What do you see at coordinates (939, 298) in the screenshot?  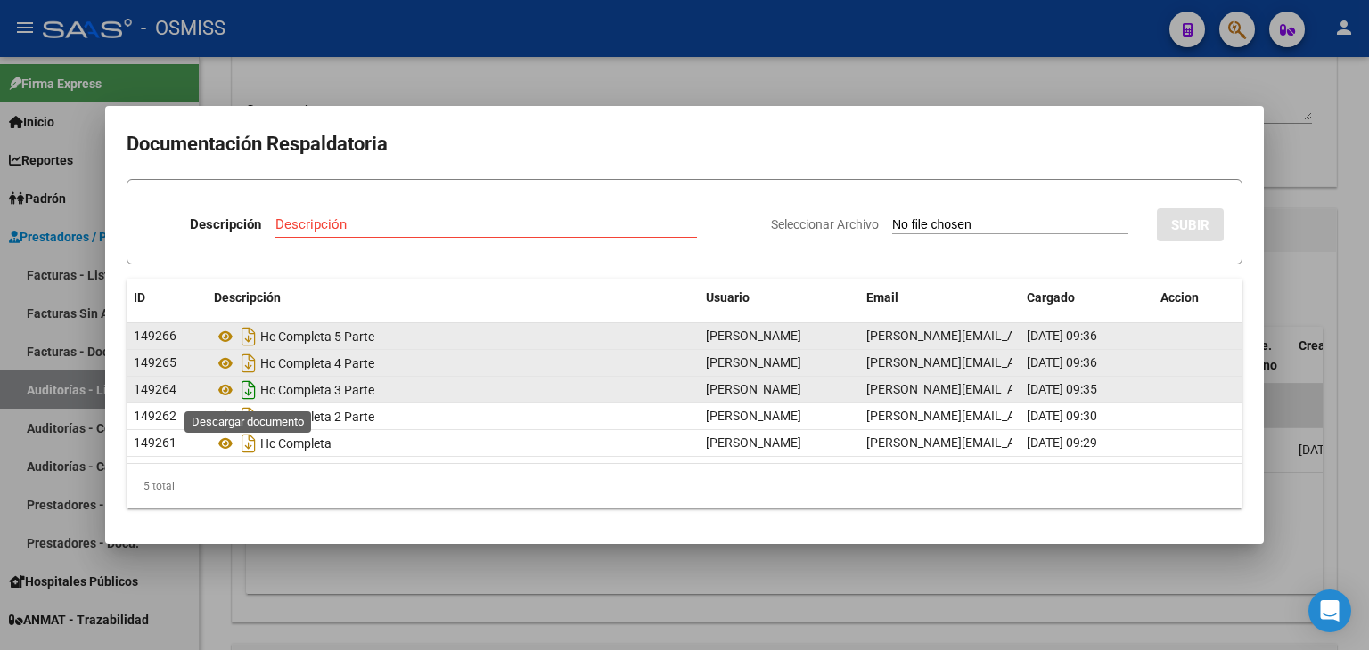 I see `datatable-header-cell: Email` at bounding box center [939, 298].